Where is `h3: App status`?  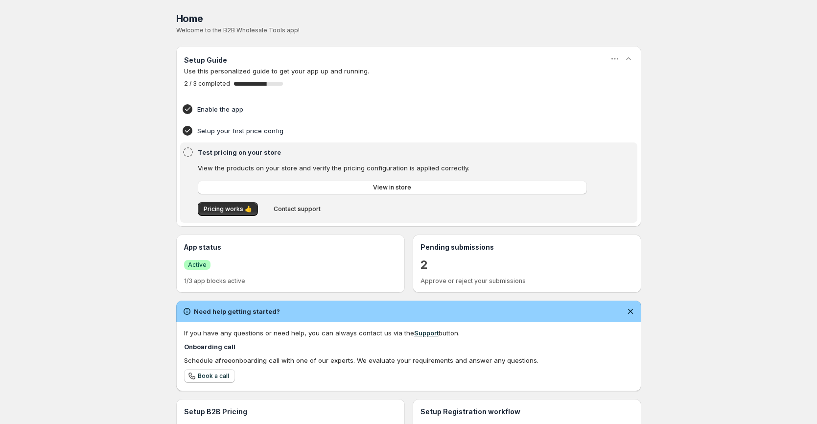 h3: App status is located at coordinates (290, 247).